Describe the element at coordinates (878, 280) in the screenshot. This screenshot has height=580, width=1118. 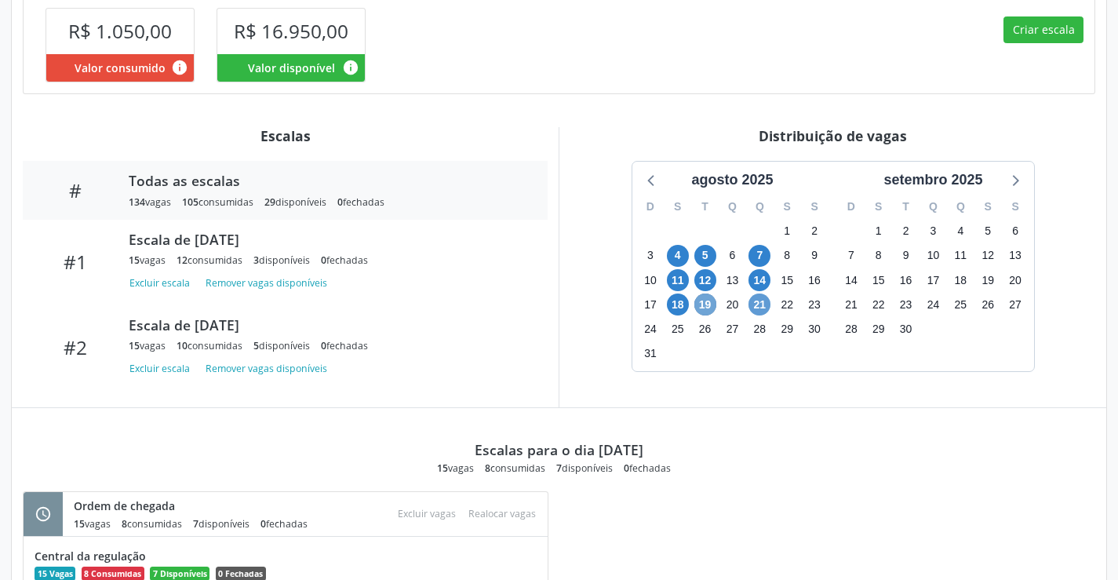
I see `span: segunda-feira, 15 de setembro de 2025` at that location.